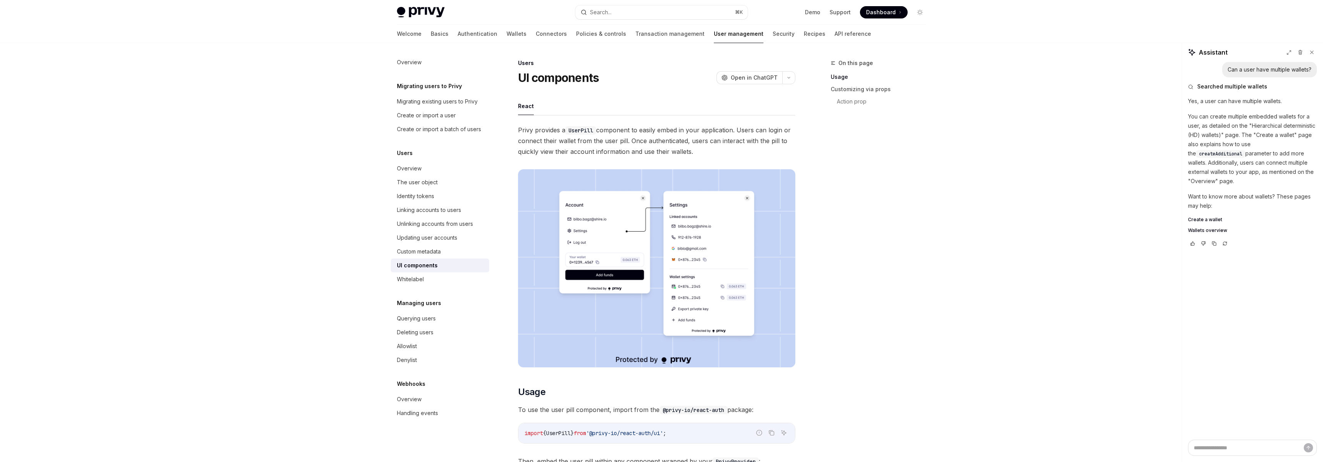 This screenshot has height=462, width=1323. I want to click on button: Open in ChatGPT, so click(749, 78).